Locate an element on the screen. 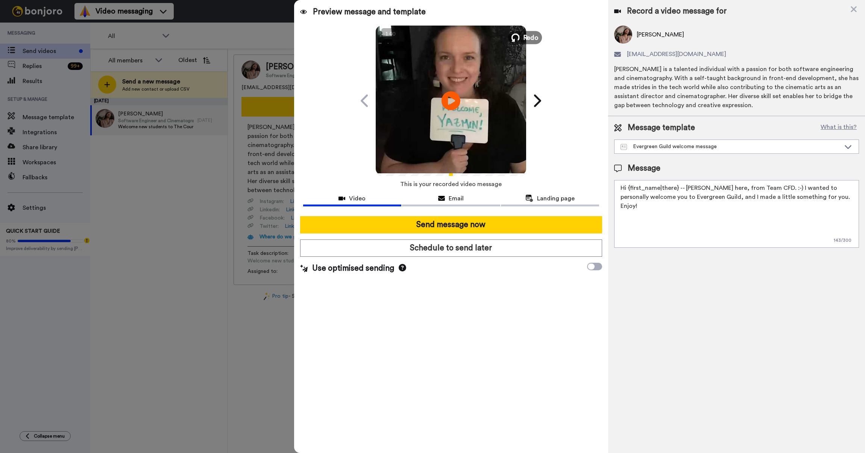 The width and height of the screenshot is (865, 453). span: Email is located at coordinates (456, 198).